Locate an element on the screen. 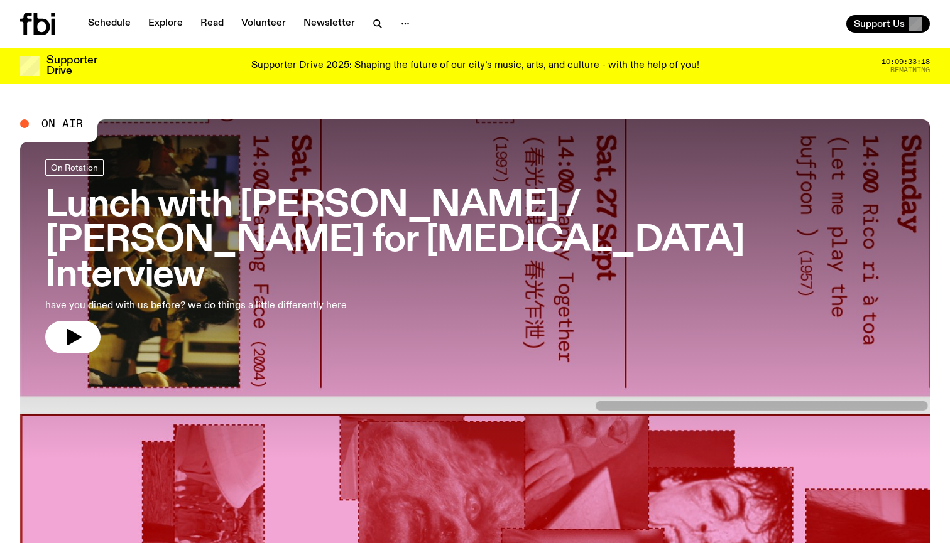  span: Support Us is located at coordinates (879, 24).